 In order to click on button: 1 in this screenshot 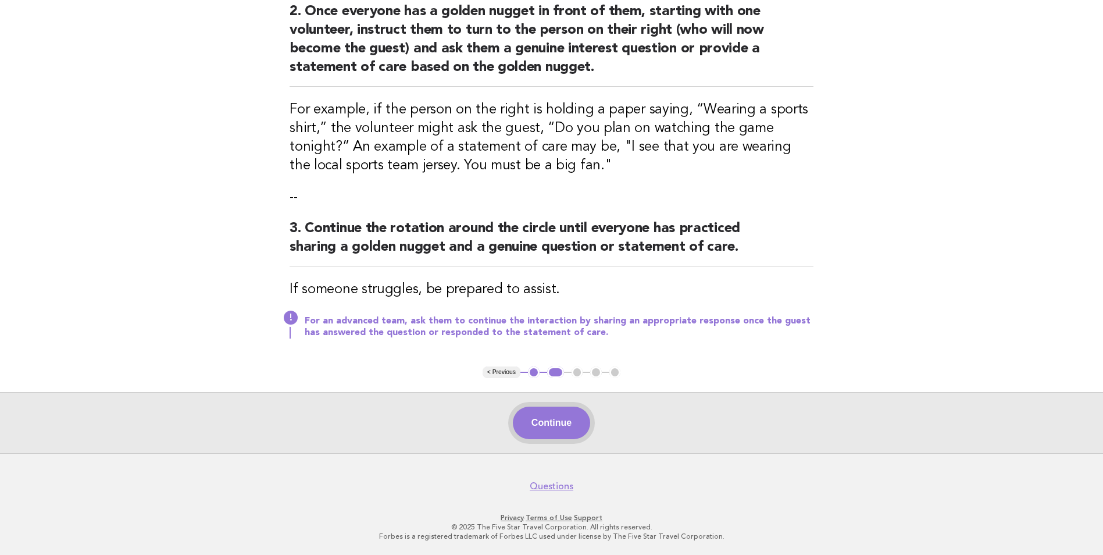, I will do `click(534, 372)`.